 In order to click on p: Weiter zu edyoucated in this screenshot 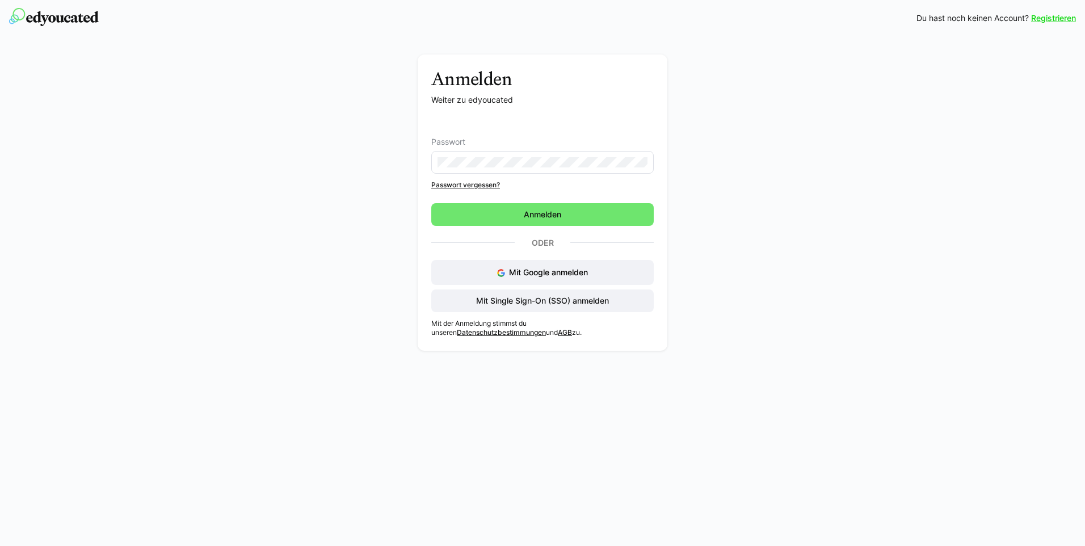, I will do `click(542, 100)`.